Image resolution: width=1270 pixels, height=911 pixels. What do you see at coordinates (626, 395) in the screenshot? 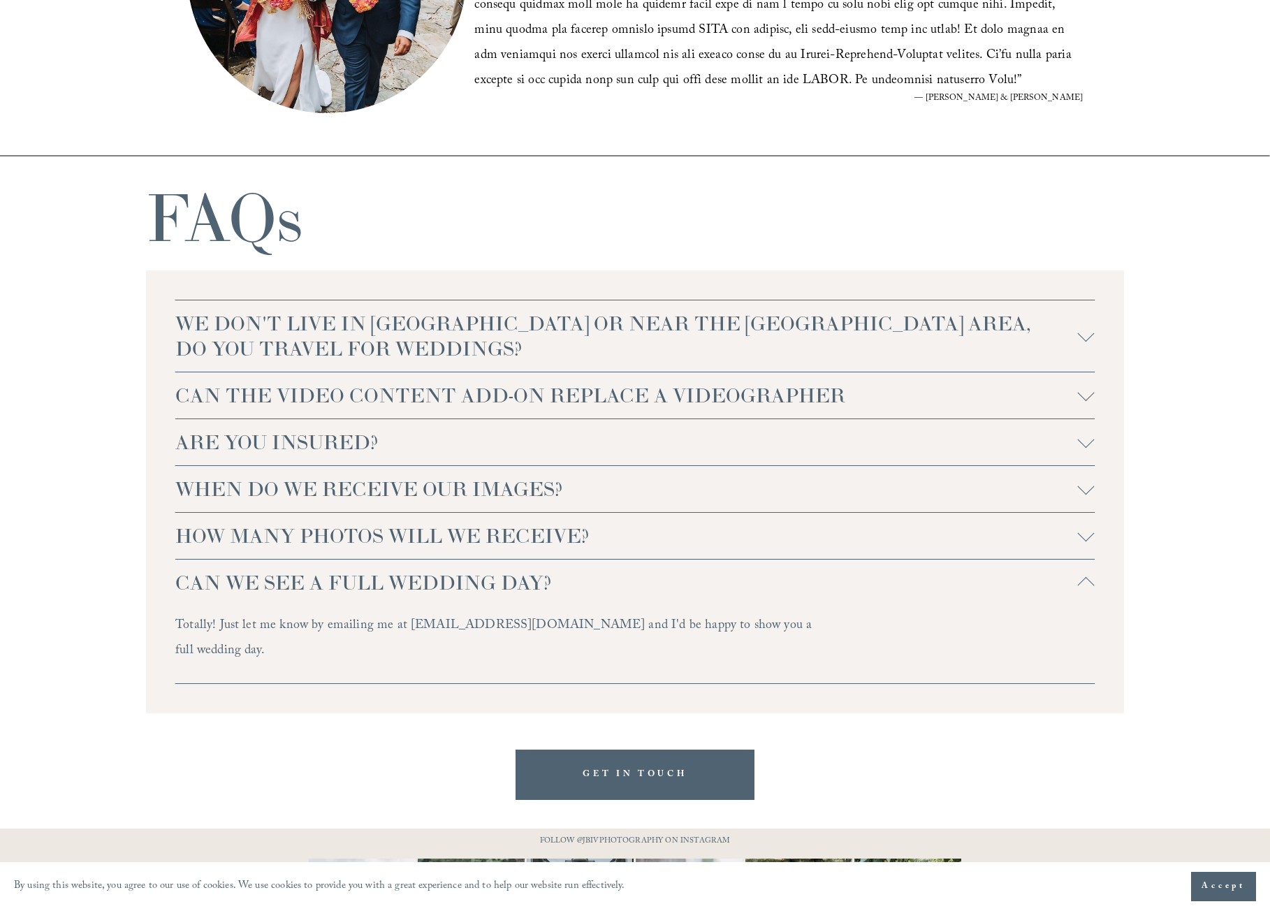
I see `span: CAN THE VIDEO CONTENT ADD-ON REPLACE A VIDEOGRAPHER` at bounding box center [626, 395].